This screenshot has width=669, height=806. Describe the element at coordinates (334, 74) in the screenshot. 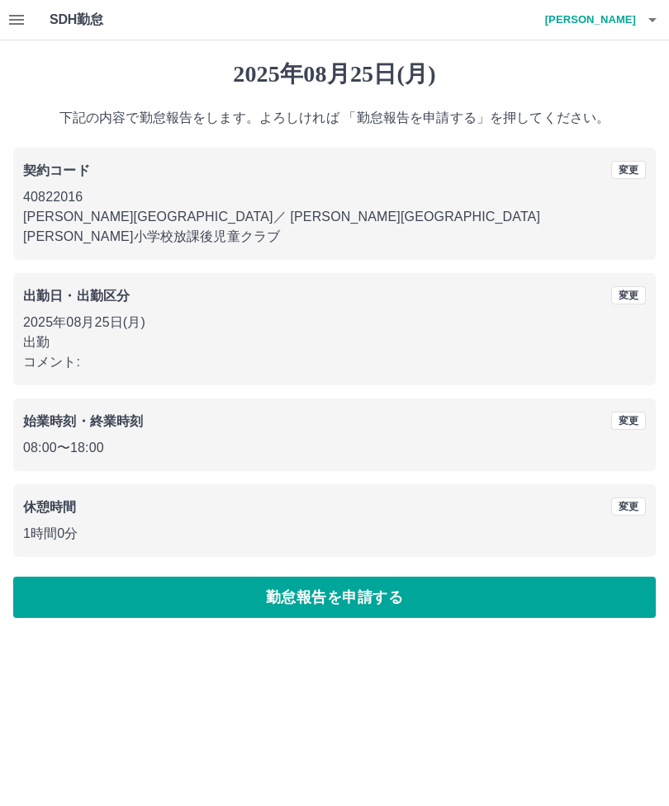

I see `h1: 2025年08月25日(月)` at that location.